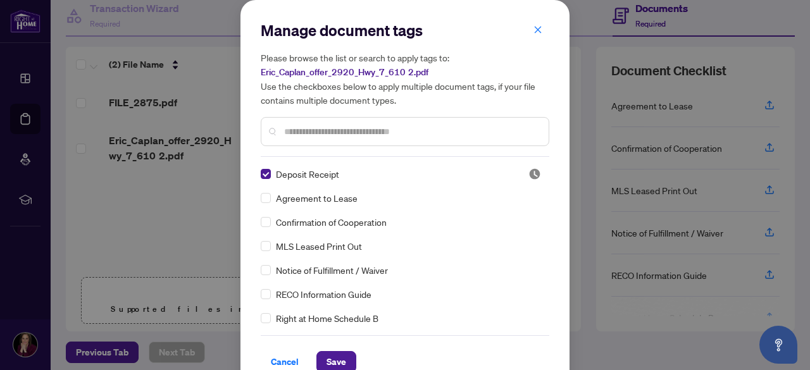  I want to click on h2: Manage document tags, so click(405, 30).